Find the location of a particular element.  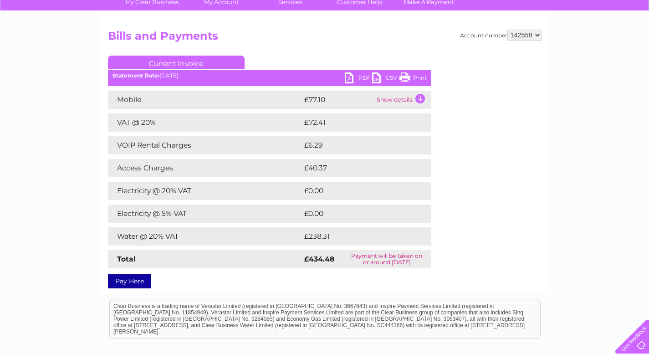

a: Energy is located at coordinates (522, 42).